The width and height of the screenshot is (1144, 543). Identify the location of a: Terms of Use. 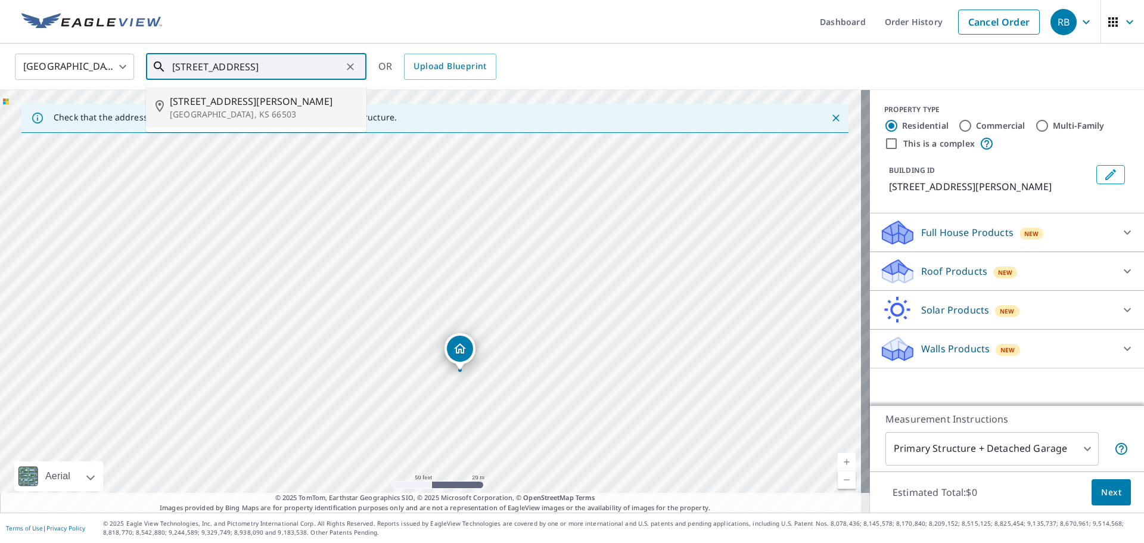
(24, 528).